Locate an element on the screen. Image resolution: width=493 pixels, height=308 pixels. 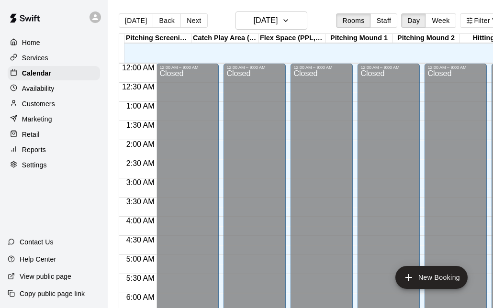
span: 4:00 AM is located at coordinates (140, 221).